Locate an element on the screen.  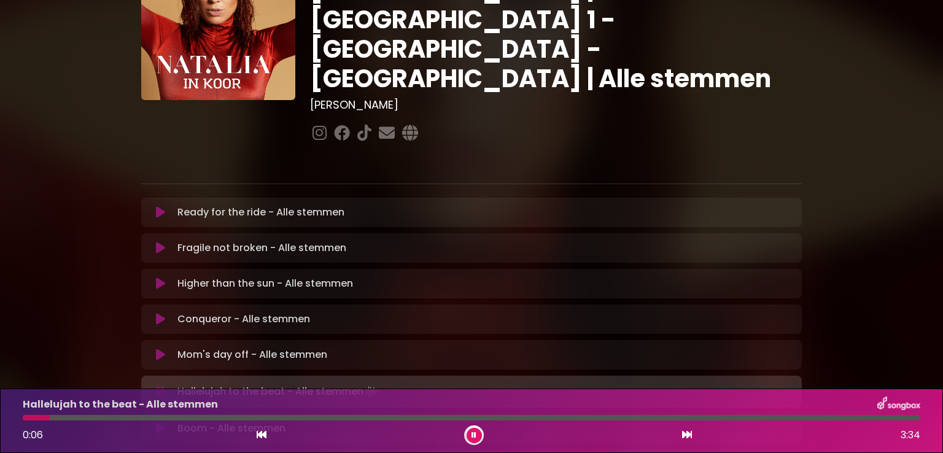
p: Mom's day off - Alle stemmen is located at coordinates (252, 355).